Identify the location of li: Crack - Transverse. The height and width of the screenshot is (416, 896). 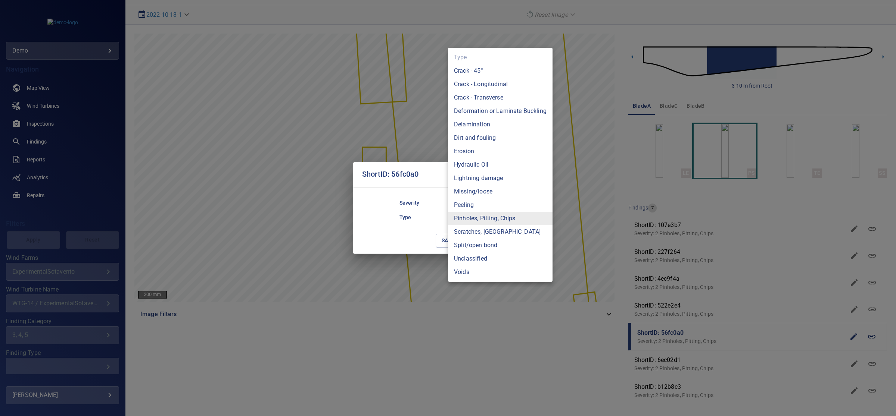
(500, 98).